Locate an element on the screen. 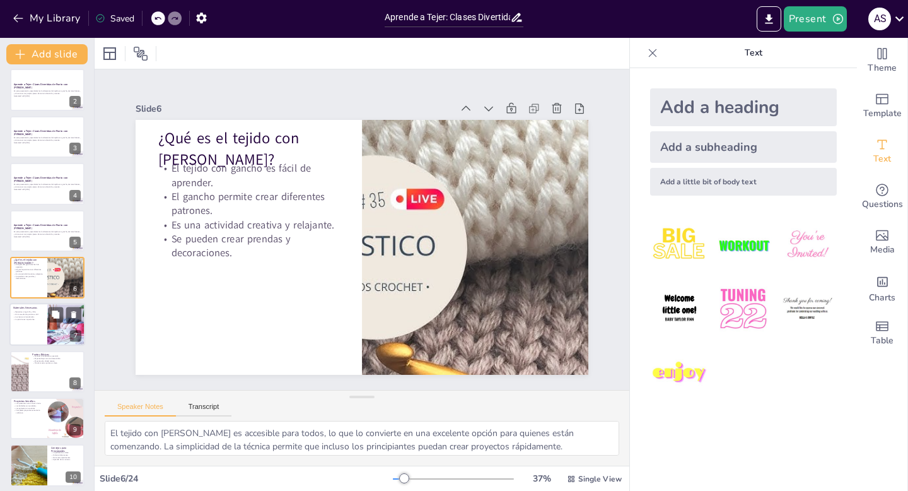 Image resolution: width=908 pixels, height=491 pixels. span: Table is located at coordinates (882, 340).